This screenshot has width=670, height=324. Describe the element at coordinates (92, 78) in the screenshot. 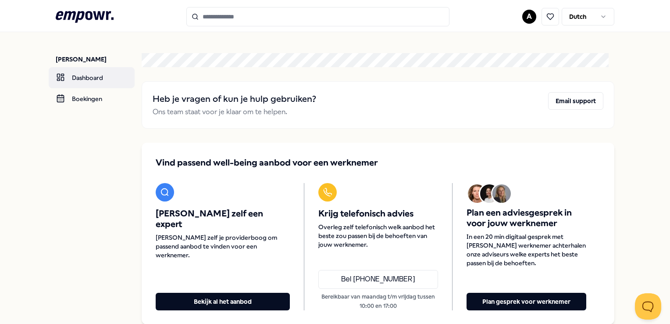

I see `a: Dashboard` at that location.